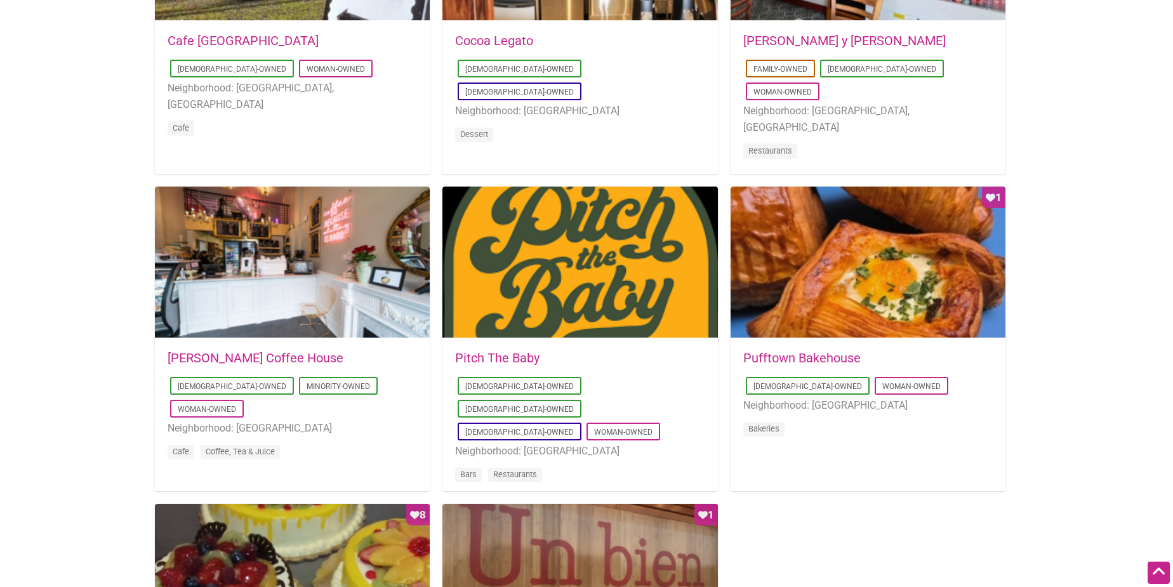  Describe the element at coordinates (780, 69) in the screenshot. I see `a: Family-Owned` at that location.